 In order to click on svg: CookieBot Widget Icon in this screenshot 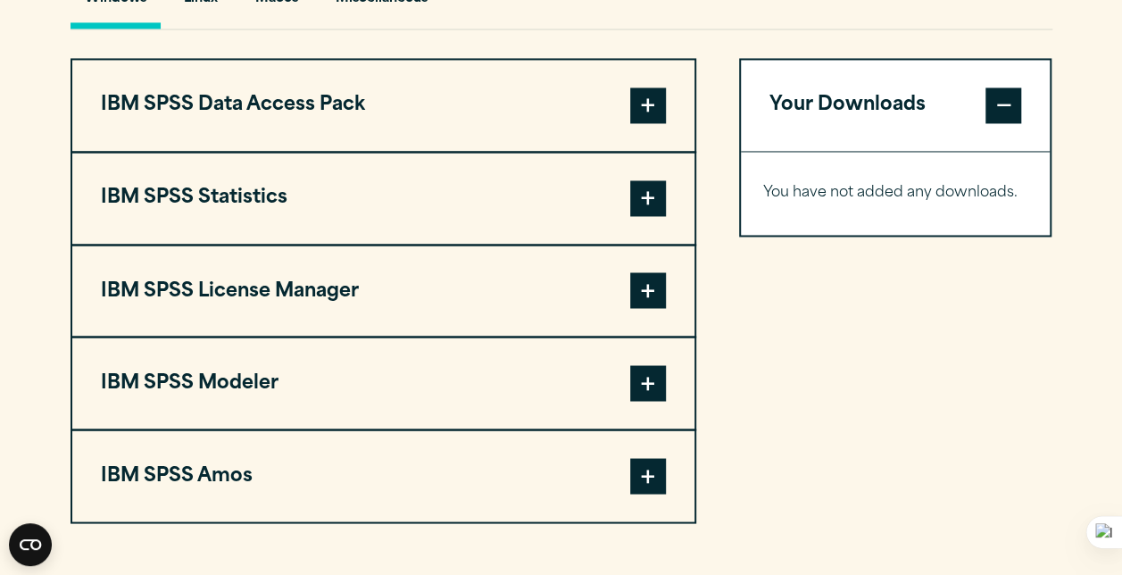, I will do `click(30, 545)`.